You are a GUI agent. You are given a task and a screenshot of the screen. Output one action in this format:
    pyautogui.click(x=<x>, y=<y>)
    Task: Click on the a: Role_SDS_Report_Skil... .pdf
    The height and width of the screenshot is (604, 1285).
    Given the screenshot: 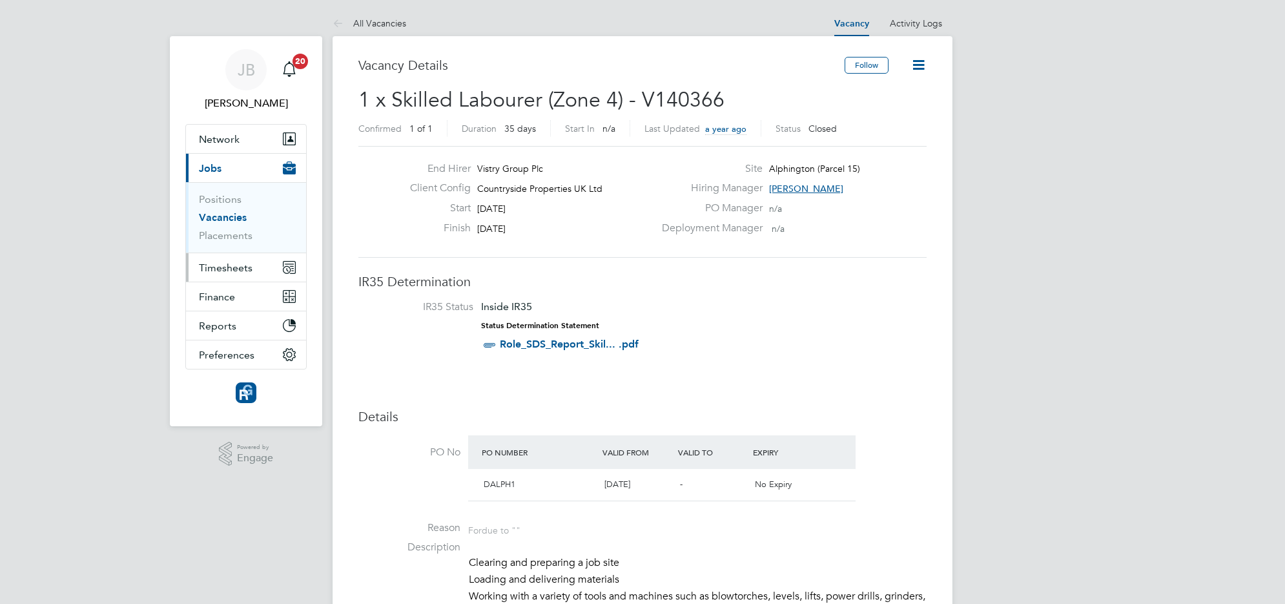 What is the action you would take?
    pyautogui.click(x=569, y=344)
    